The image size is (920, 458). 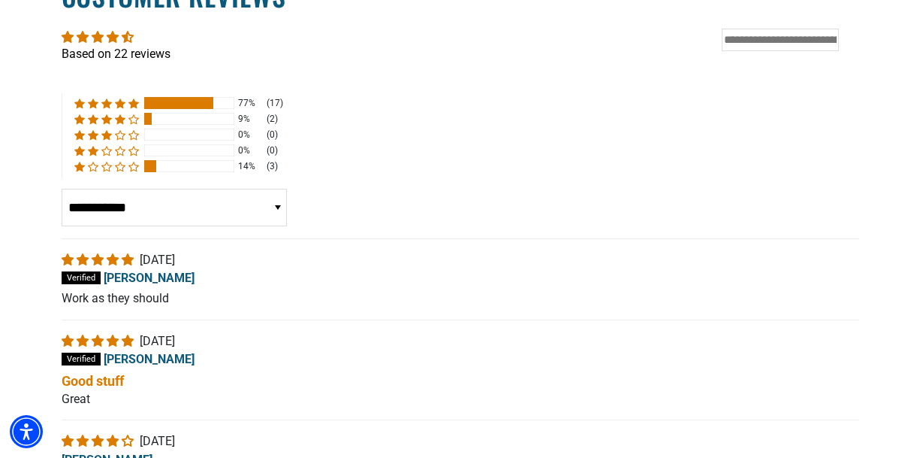 What do you see at coordinates (781, 40) in the screenshot?
I see `input: Type in keyword and press enter...` at bounding box center [781, 40].